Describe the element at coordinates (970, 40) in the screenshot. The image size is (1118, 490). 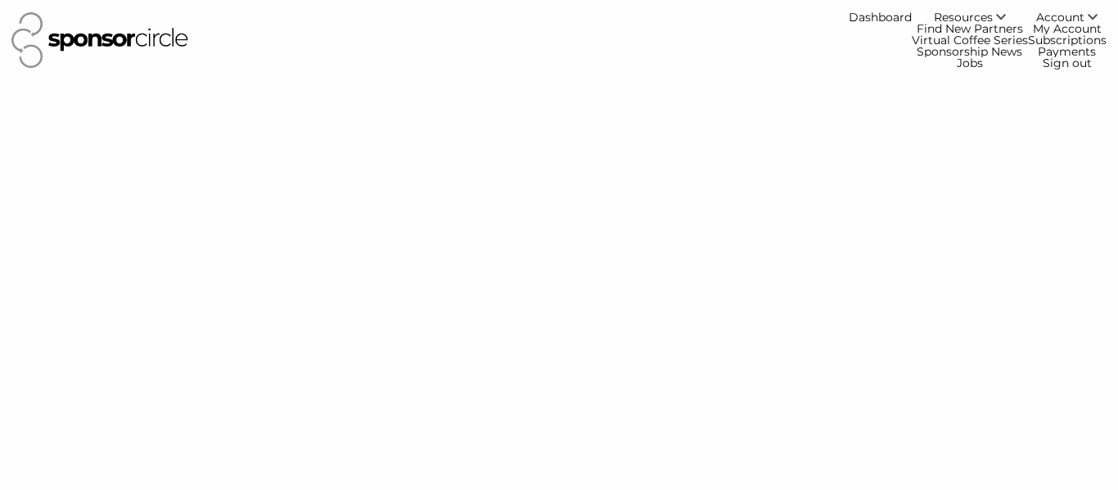
I see `a: Virtual Coffee Series` at that location.